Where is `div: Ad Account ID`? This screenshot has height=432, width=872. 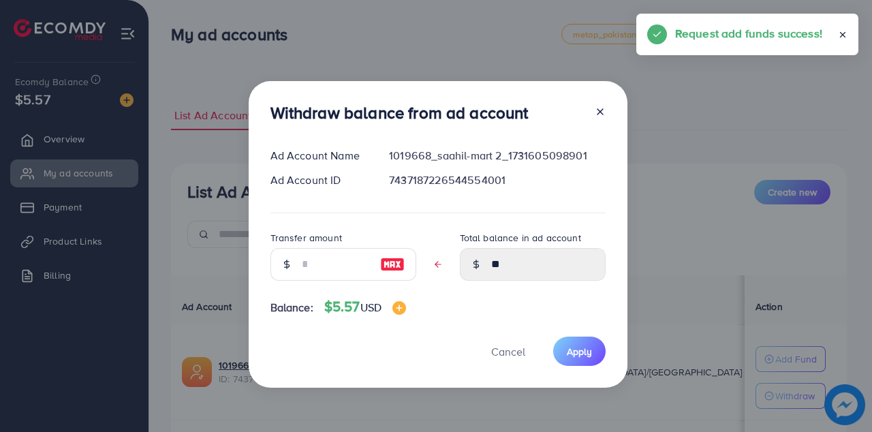 div: Ad Account ID is located at coordinates (319, 180).